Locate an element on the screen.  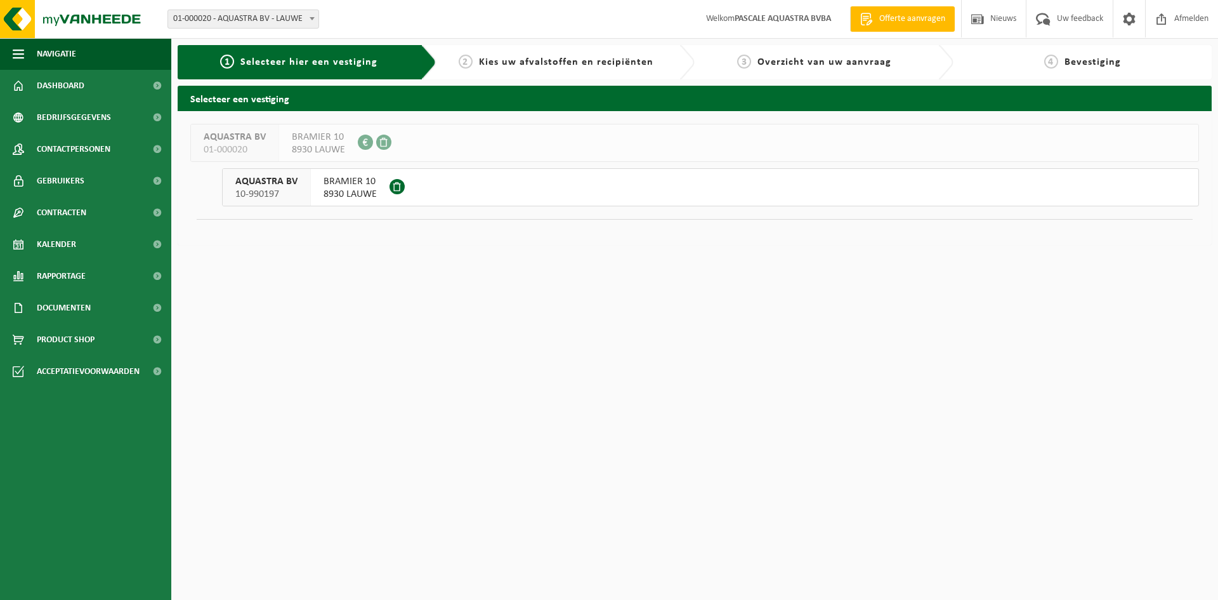
span: Contactpersonen is located at coordinates (74, 149).